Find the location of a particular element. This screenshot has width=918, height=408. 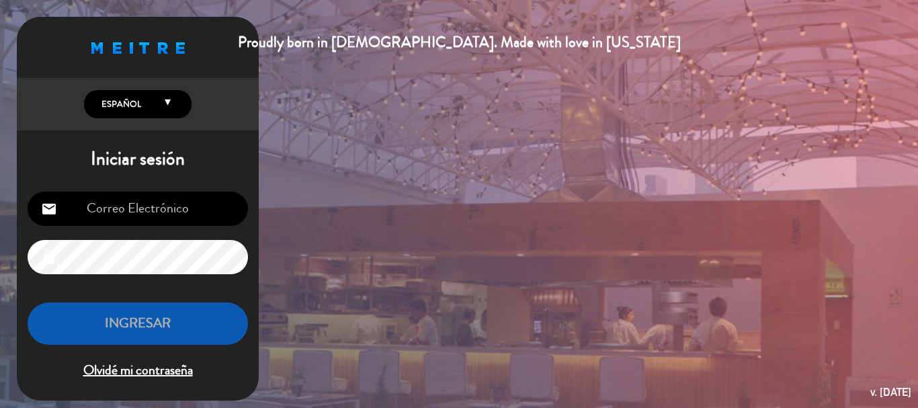

i: email is located at coordinates (49, 209).